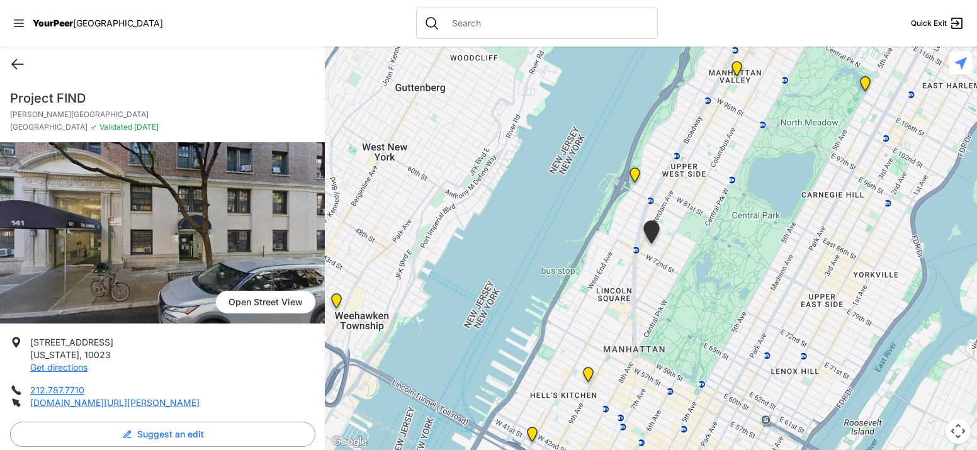 The height and width of the screenshot is (450, 977). I want to click on span: YourPeer, so click(53, 23).